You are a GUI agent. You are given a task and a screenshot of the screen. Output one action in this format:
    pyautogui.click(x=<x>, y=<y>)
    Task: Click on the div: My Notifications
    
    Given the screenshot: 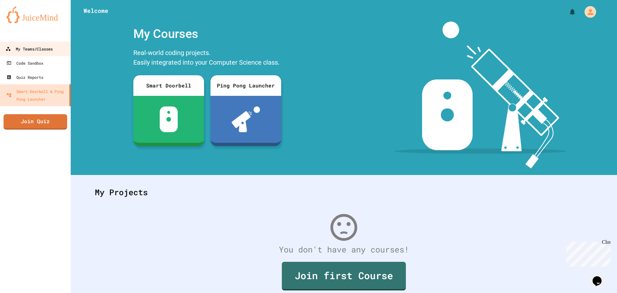 What is the action you would take?
    pyautogui.click(x=568, y=12)
    